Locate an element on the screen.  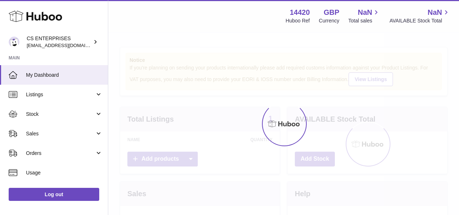
span: My Dashboard is located at coordinates (64, 75).